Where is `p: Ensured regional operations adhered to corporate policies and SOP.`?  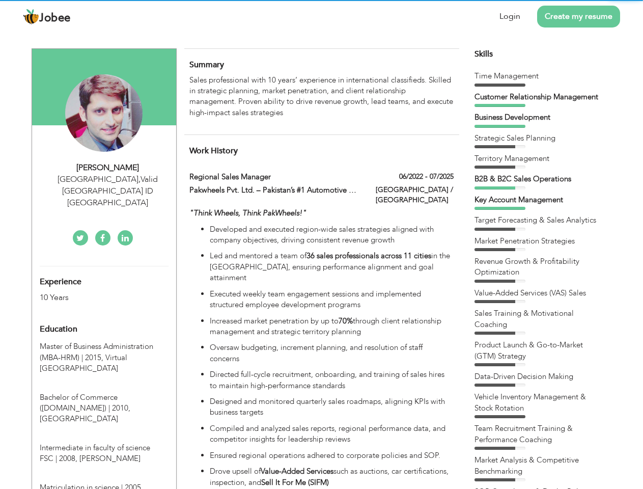
p: Ensured regional operations adhered to corporate policies and SOP. is located at coordinates (332, 455).